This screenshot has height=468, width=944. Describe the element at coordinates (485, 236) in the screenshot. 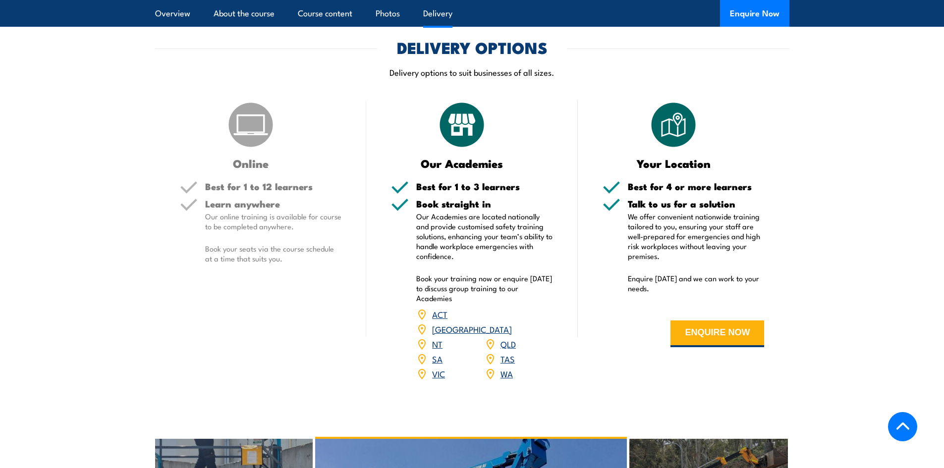

I see `p: Our Academies are located nationally and provide customised safety training solutions, enhancing ...` at that location.